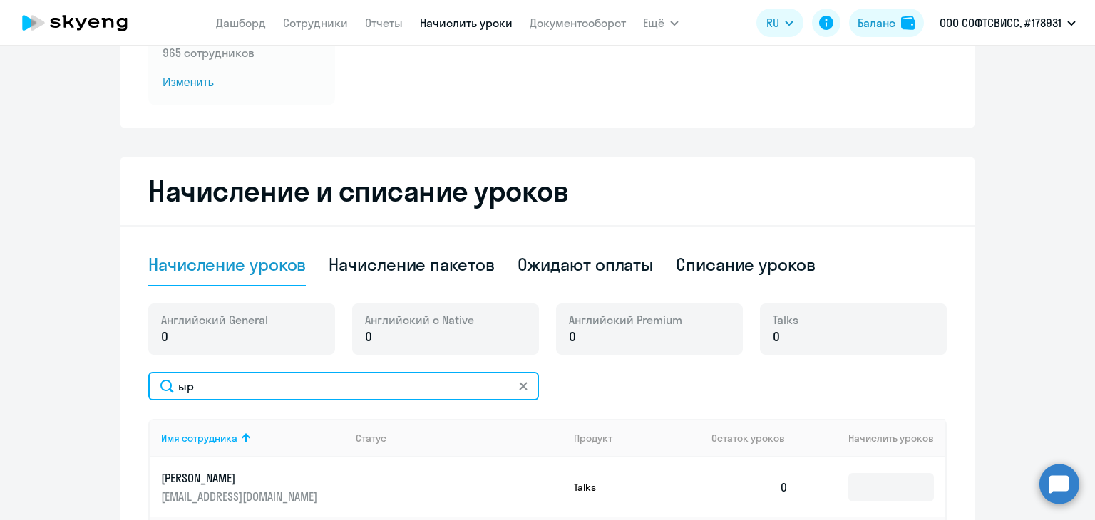 This screenshot has height=520, width=1095. Describe the element at coordinates (241, 23) in the screenshot. I see `a: Дашборд` at that location.